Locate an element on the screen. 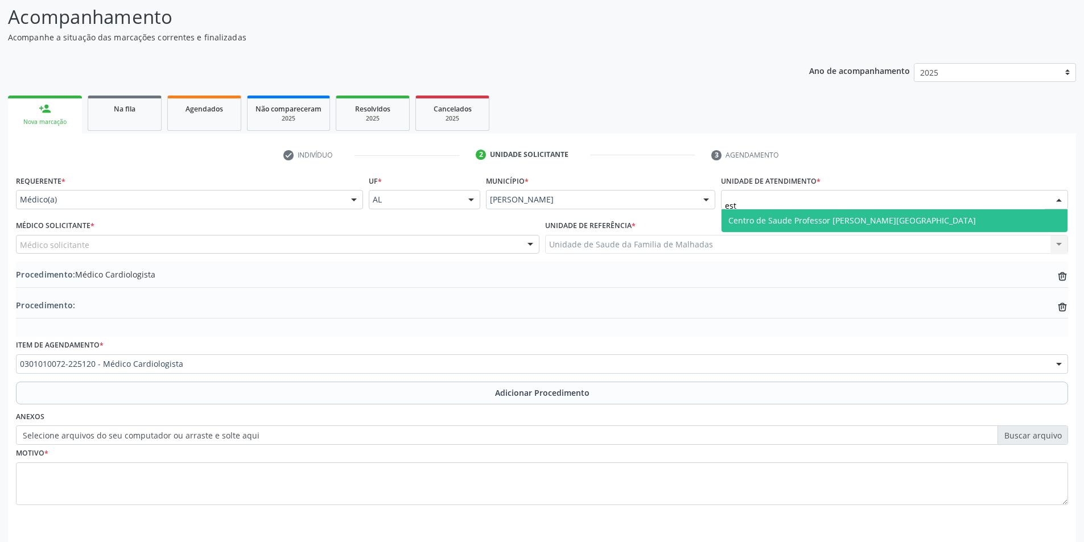  span: Na fila is located at coordinates (125, 109).